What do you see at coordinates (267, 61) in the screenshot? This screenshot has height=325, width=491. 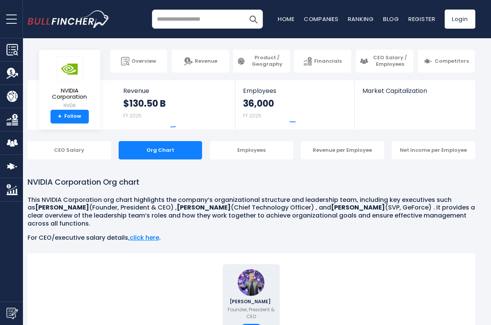 I see `span: Product / Geography` at bounding box center [267, 61].